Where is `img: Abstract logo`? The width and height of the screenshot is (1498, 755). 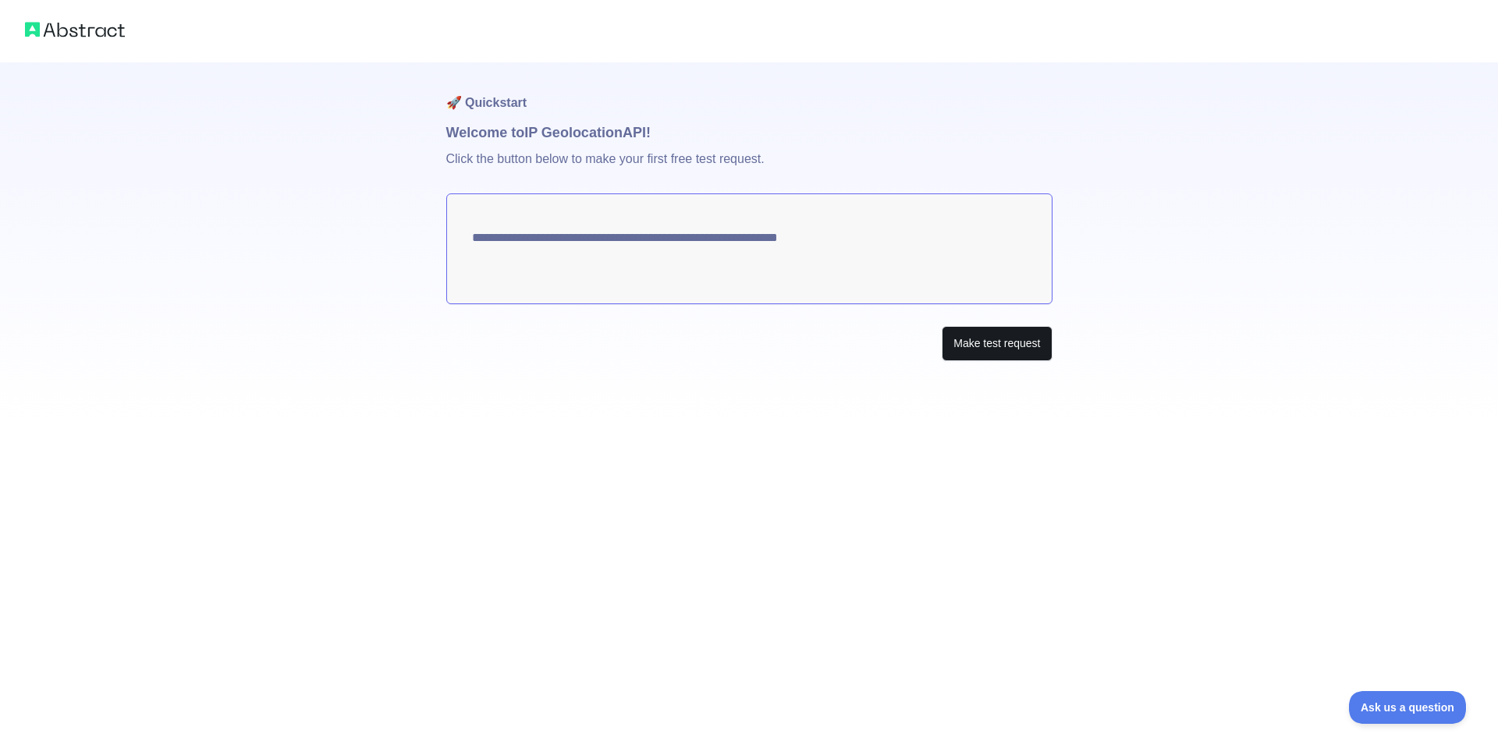
img: Abstract logo is located at coordinates (75, 30).